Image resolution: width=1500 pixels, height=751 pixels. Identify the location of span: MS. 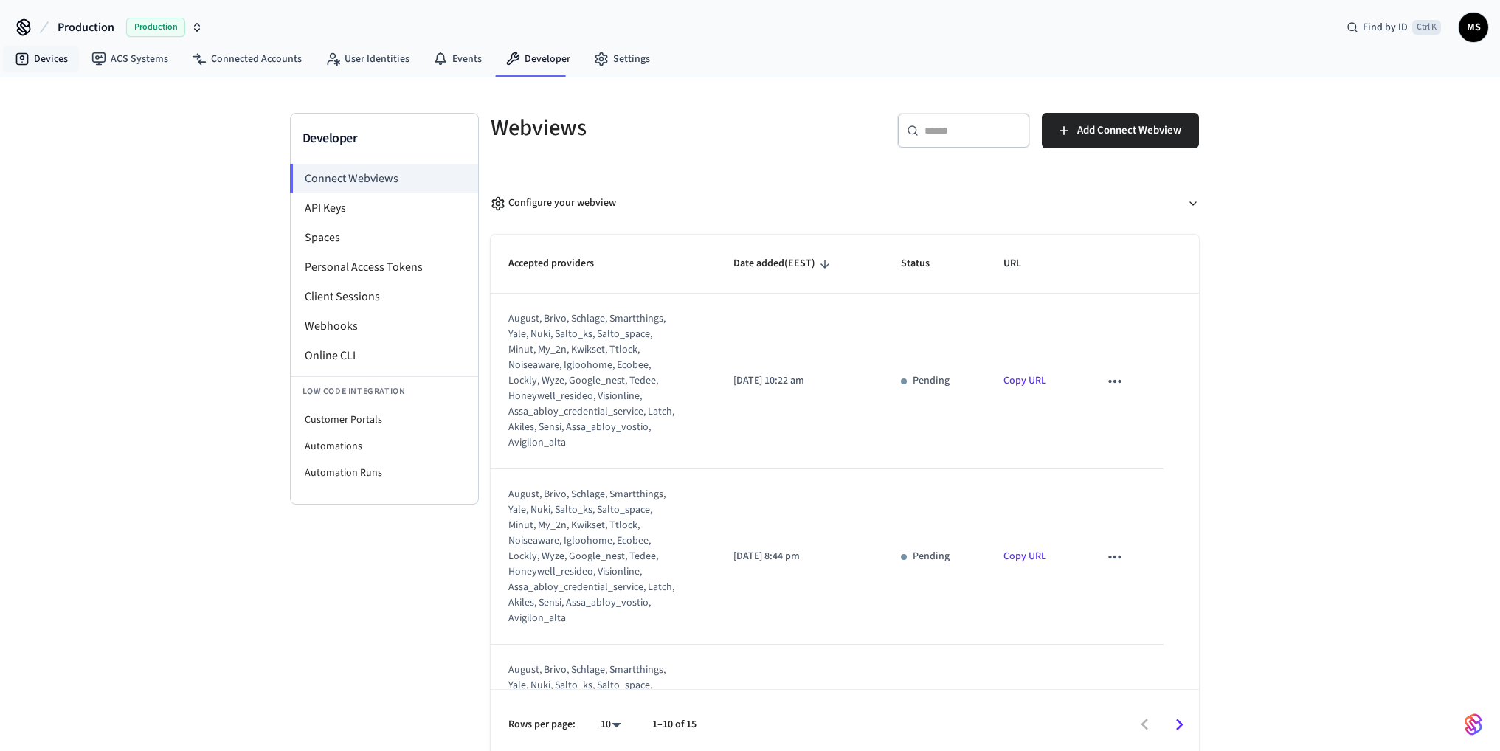
(1473, 27).